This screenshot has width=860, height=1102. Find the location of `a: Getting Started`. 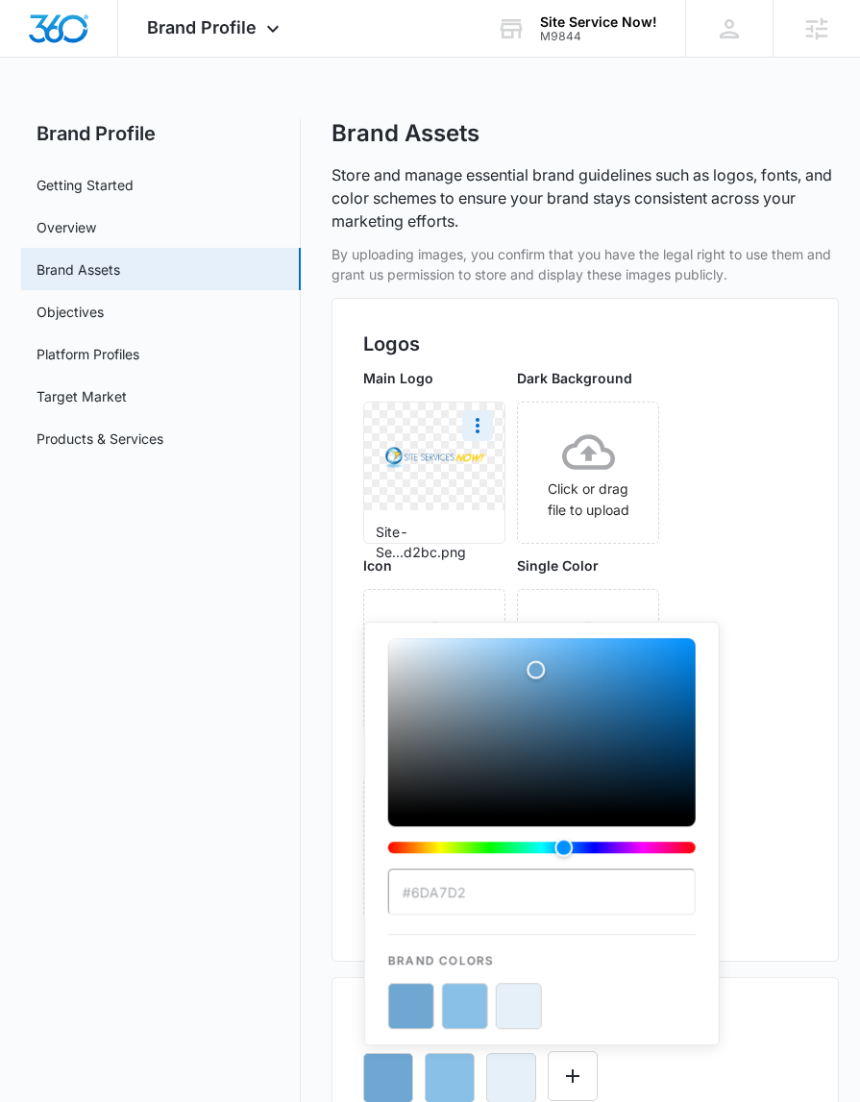

a: Getting Started is located at coordinates (85, 184).